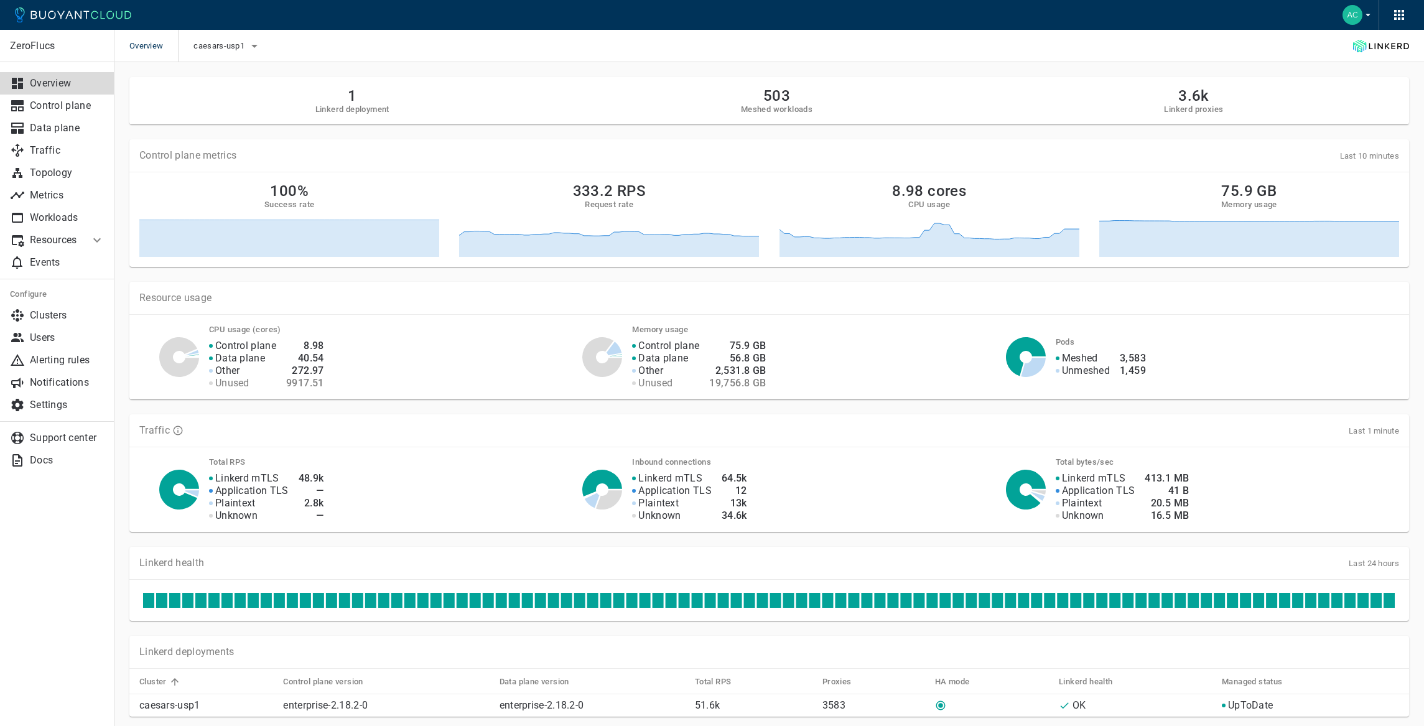 This screenshot has height=726, width=1424. Describe the element at coordinates (1094, 682) in the screenshot. I see `span: Linkerd health` at that location.